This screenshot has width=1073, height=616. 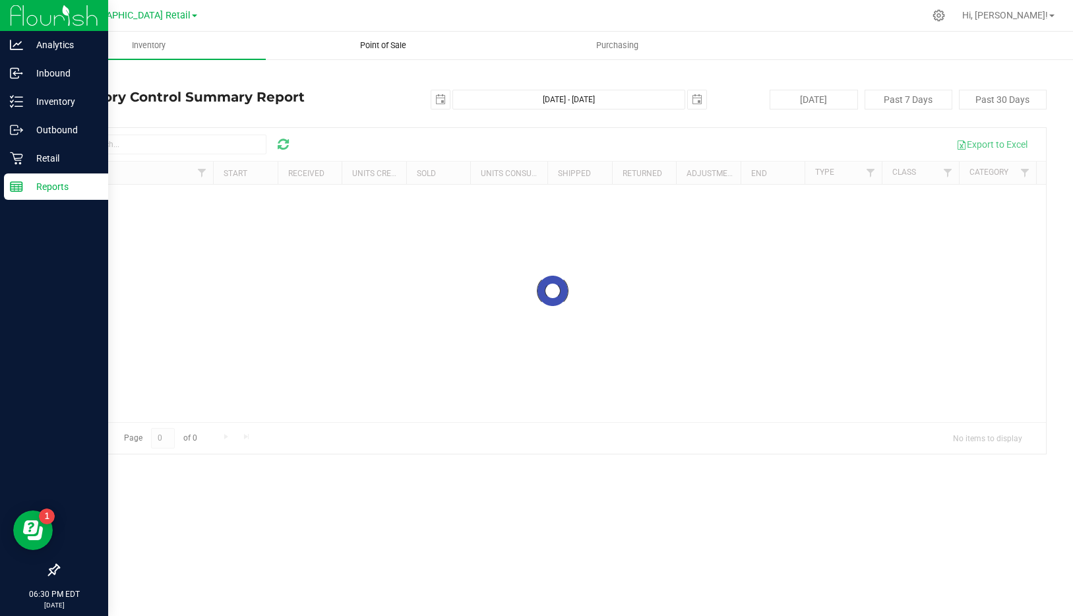 I want to click on p: Reports, so click(x=63, y=187).